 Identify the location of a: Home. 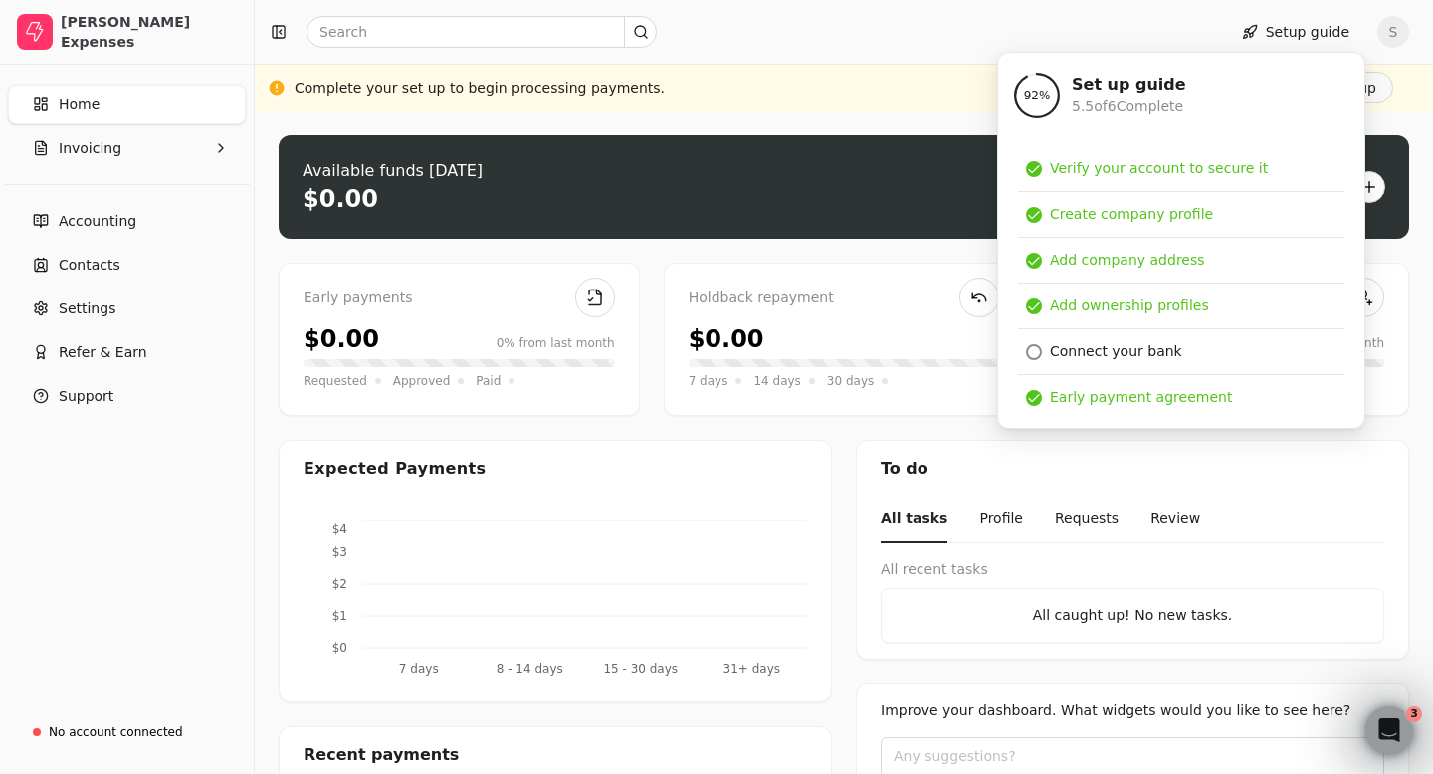
(126, 105).